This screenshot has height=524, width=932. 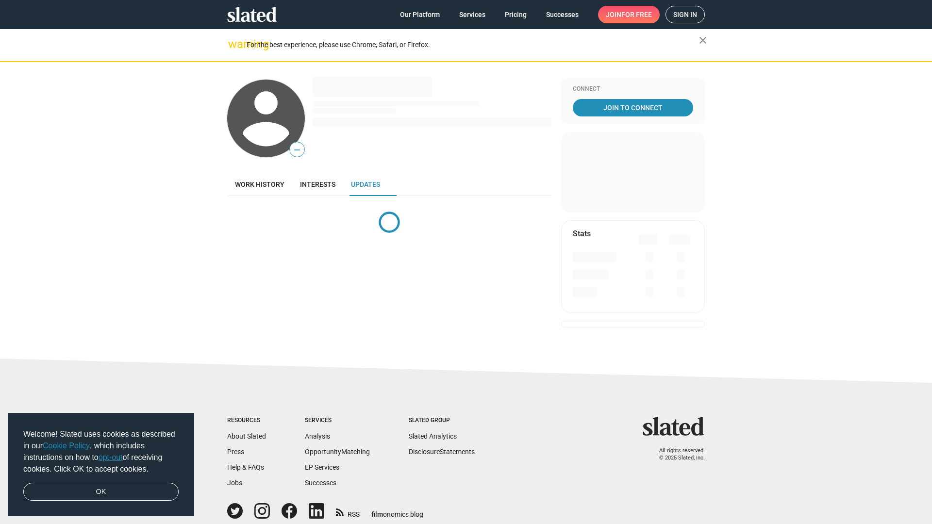 What do you see at coordinates (348, 512) in the screenshot?
I see `a: RSS` at bounding box center [348, 512].